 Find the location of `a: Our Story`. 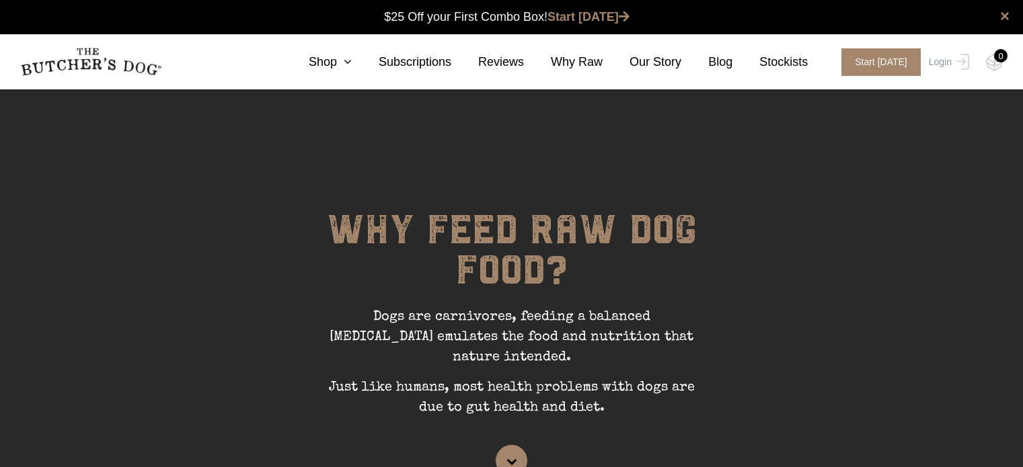

a: Our Story is located at coordinates (642, 62).